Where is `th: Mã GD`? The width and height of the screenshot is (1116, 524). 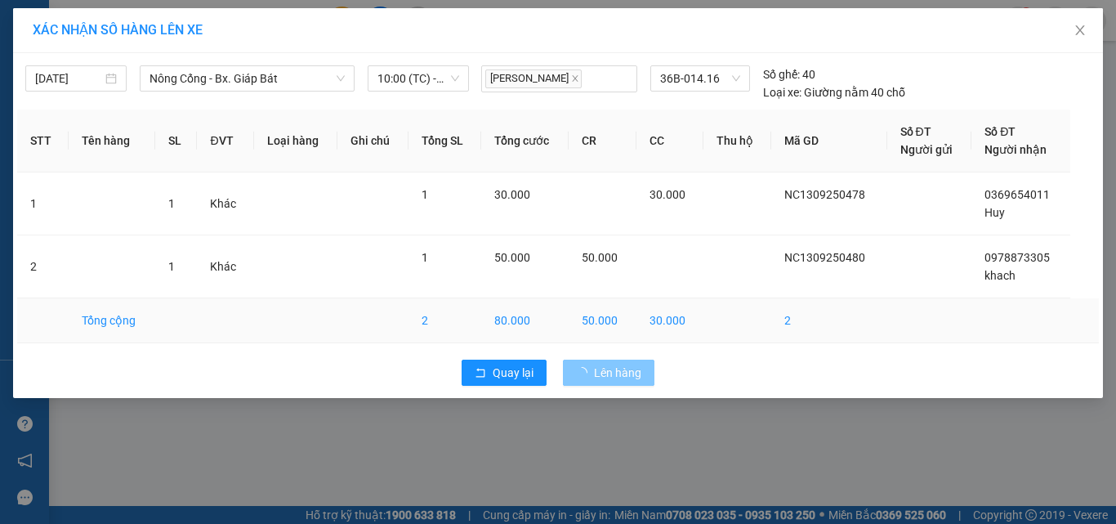 th: Mã GD is located at coordinates (829, 141).